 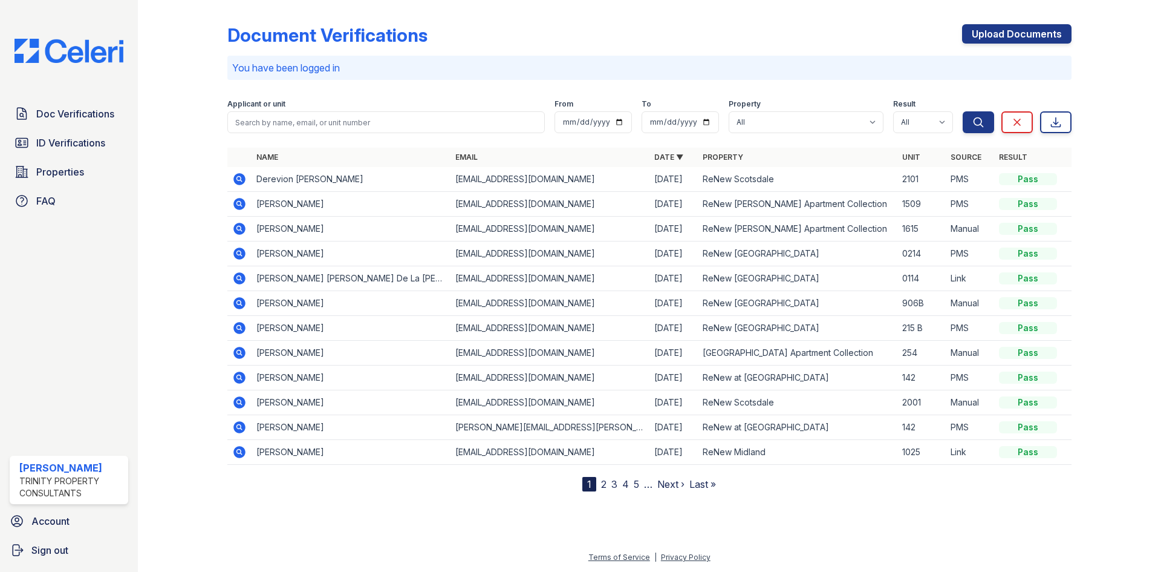 What do you see at coordinates (604, 484) in the screenshot?
I see `a: 2` at bounding box center [604, 484].